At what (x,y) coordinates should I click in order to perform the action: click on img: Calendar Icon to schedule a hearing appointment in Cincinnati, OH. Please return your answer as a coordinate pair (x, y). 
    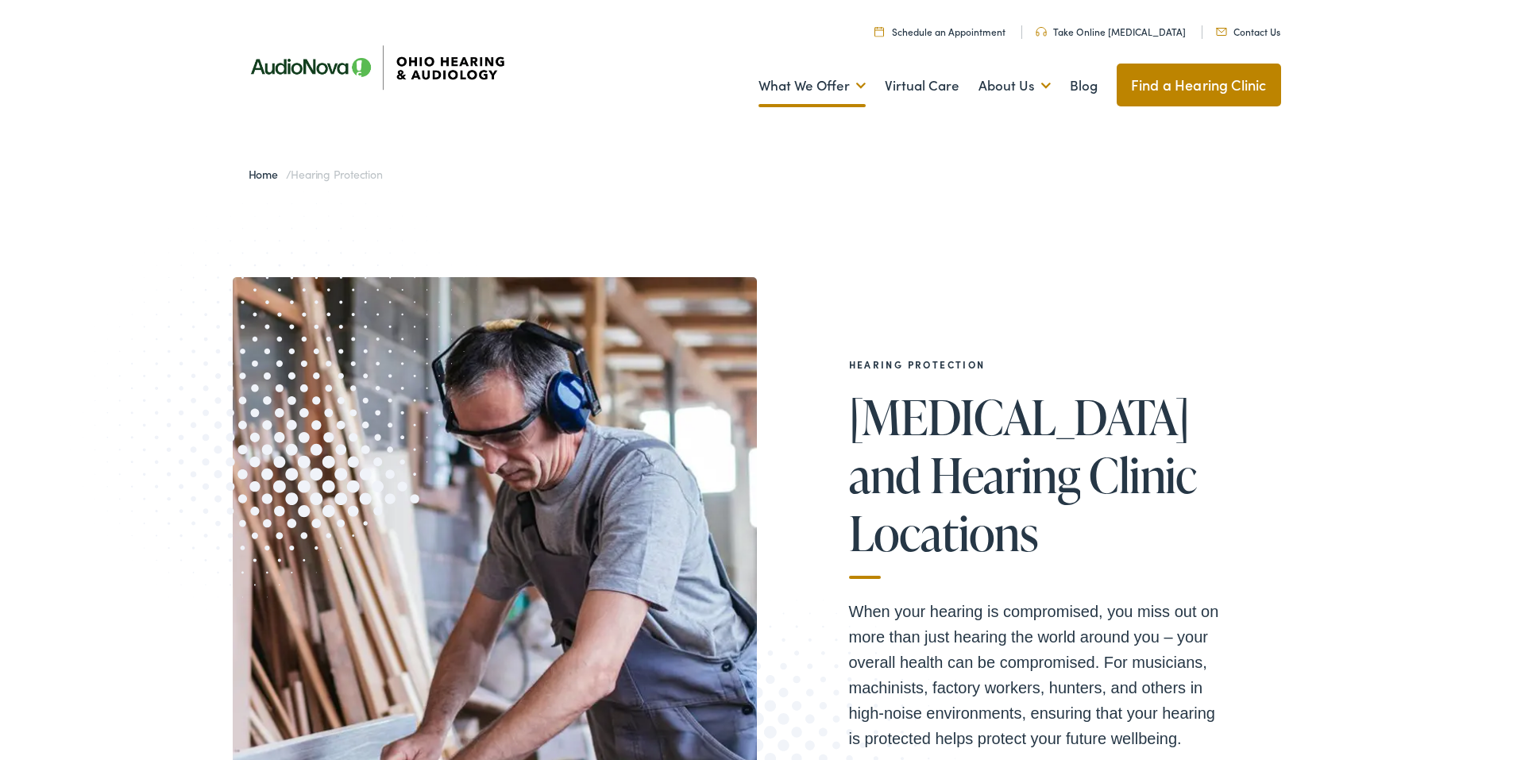
    Looking at the image, I should click on (879, 31).